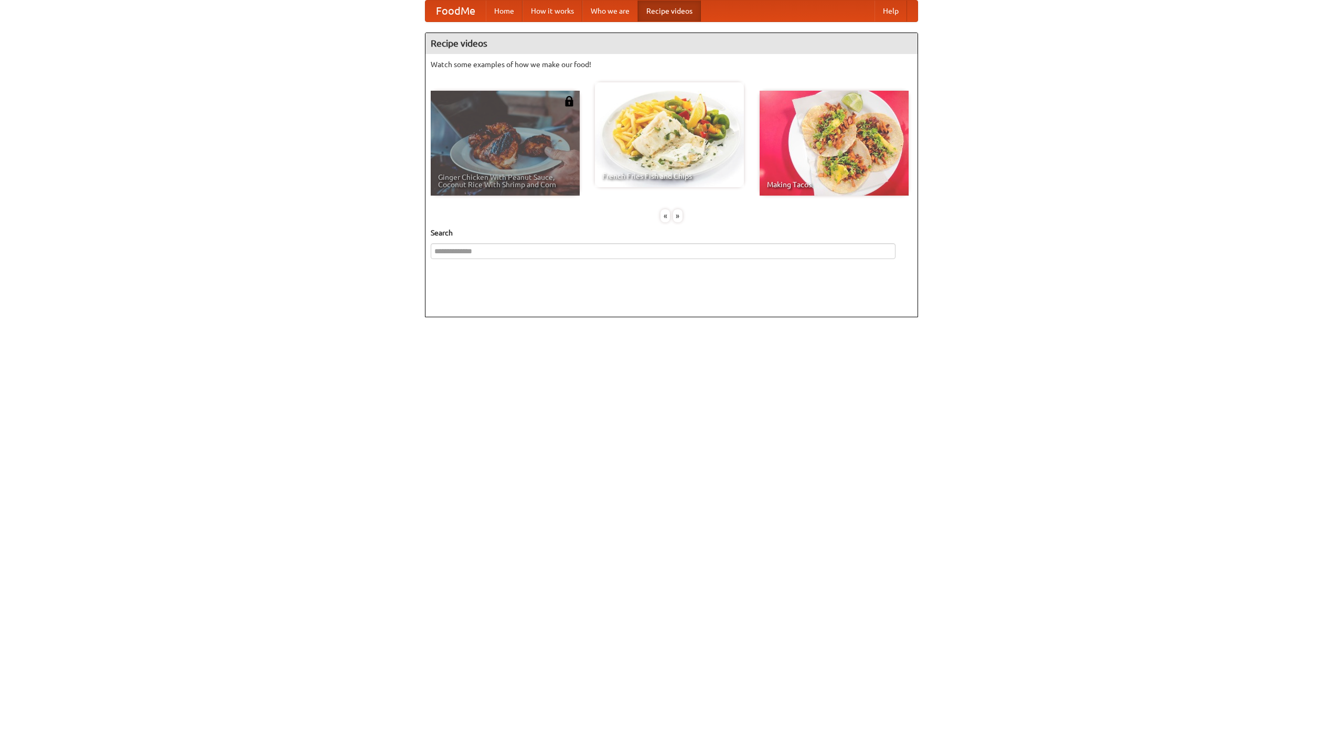  What do you see at coordinates (669, 11) in the screenshot?
I see `a: Recipe videos` at bounding box center [669, 11].